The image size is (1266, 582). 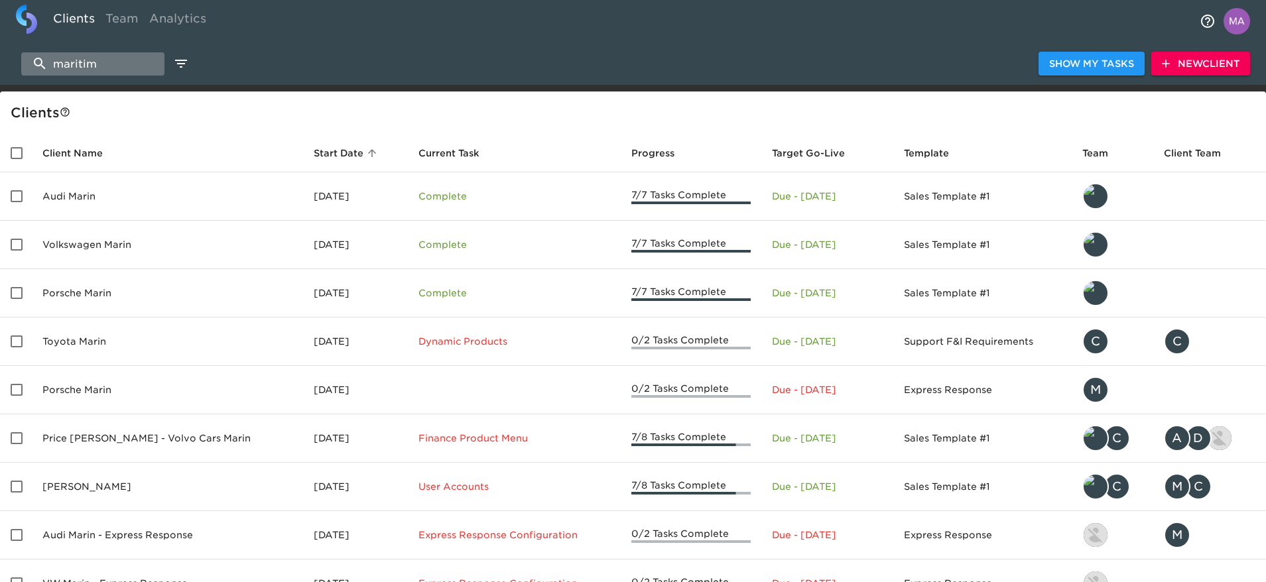 What do you see at coordinates (93, 64) in the screenshot?
I see `input: search` at bounding box center [93, 64].